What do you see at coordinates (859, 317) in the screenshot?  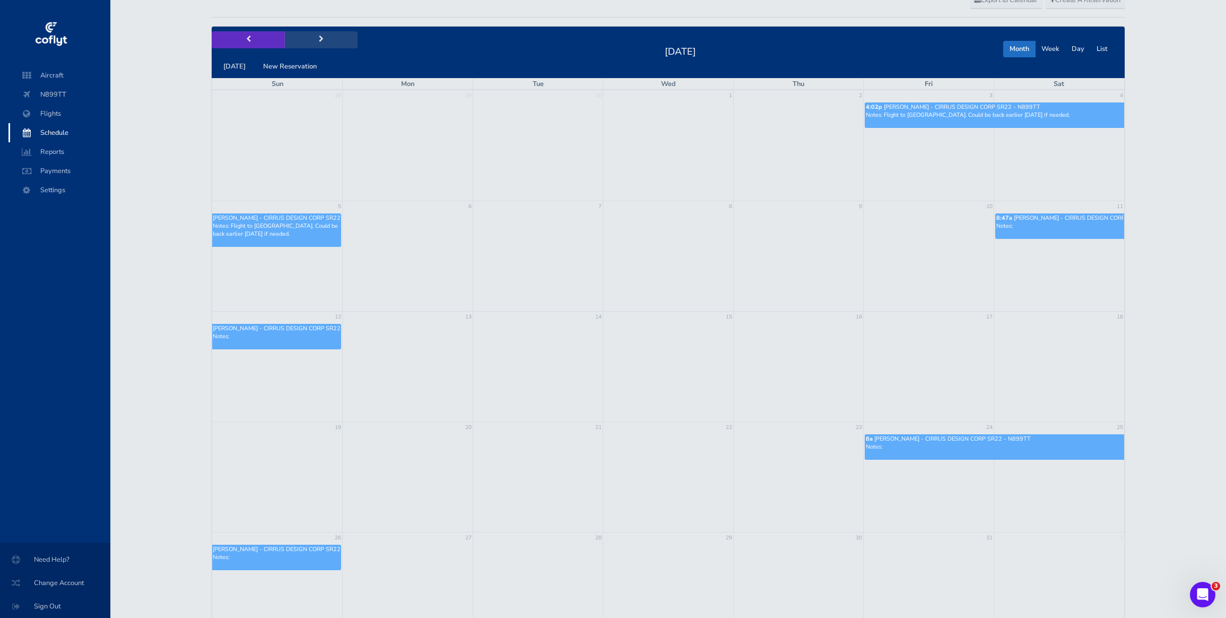 I see `a: 16` at bounding box center [859, 317].